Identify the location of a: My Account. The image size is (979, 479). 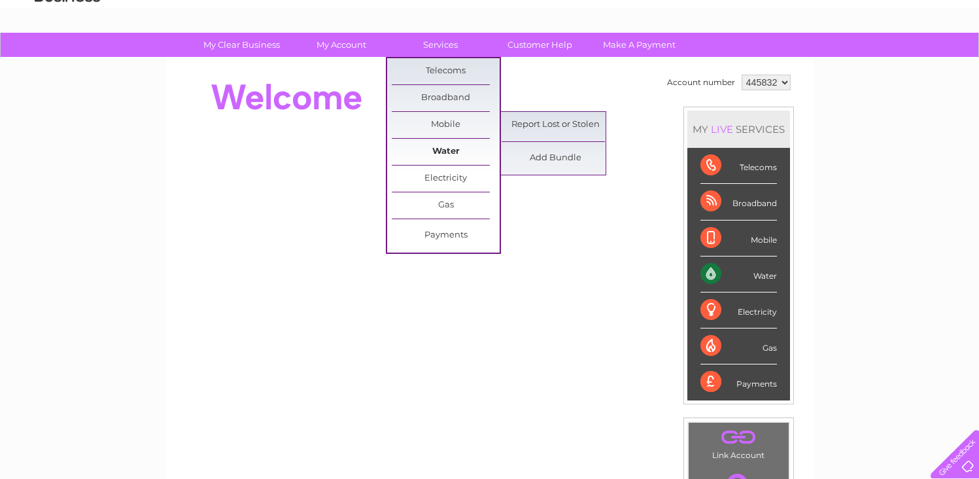
(341, 44).